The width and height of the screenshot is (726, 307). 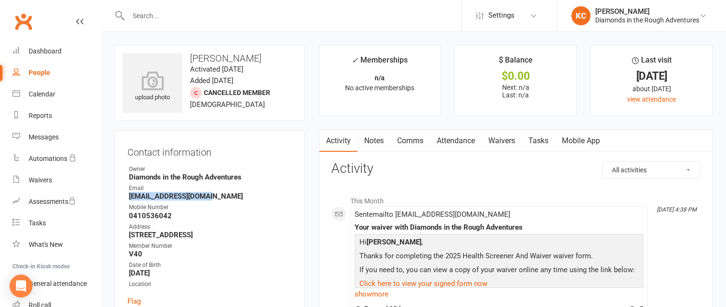 I want to click on a: Notes, so click(x=374, y=141).